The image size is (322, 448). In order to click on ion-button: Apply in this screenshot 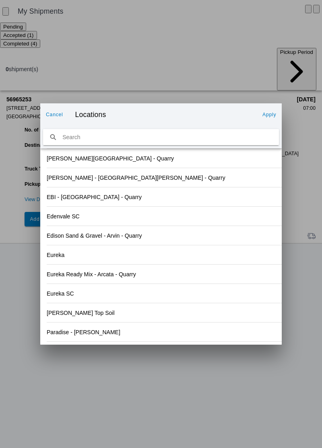, I will do `click(269, 115)`.